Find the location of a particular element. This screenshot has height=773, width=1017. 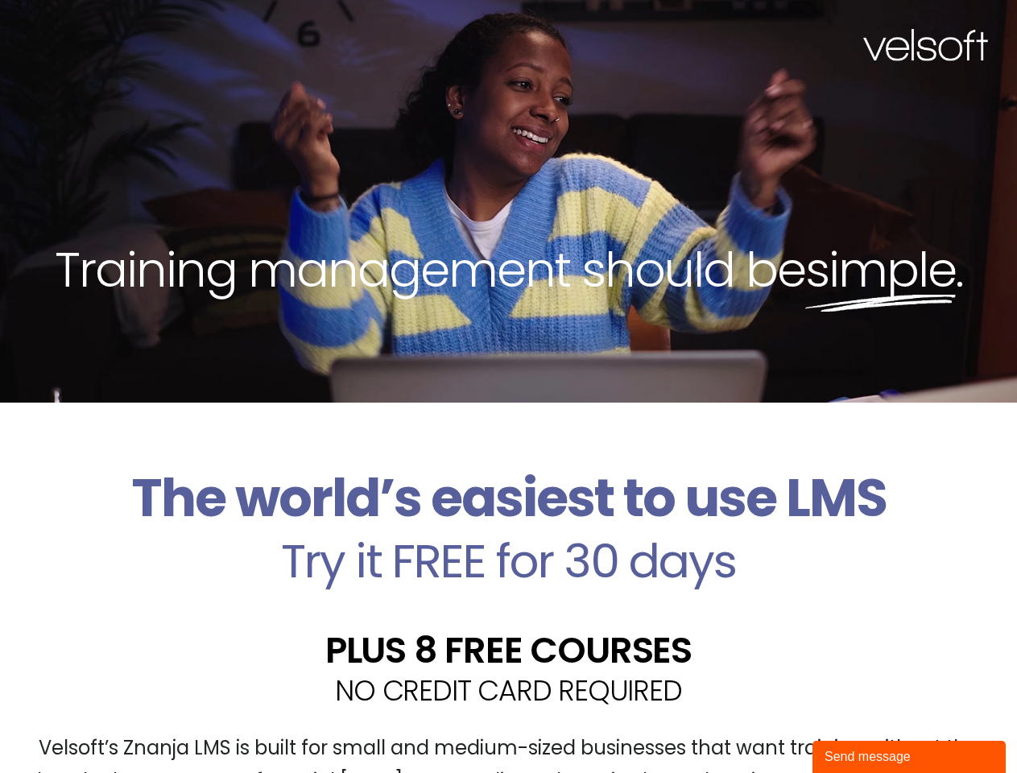

h2: The world’s easiest to use LMS is located at coordinates (508, 499).